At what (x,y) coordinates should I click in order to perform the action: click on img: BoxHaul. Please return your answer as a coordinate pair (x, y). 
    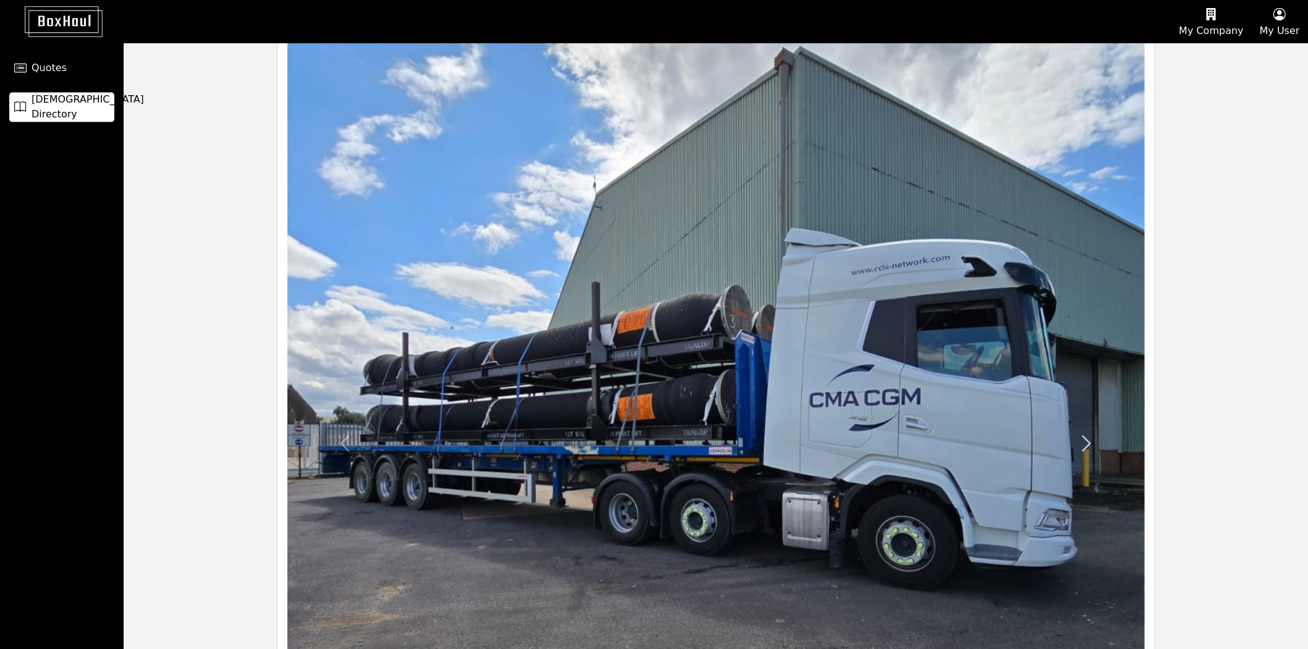
    Looking at the image, I should click on (54, 22).